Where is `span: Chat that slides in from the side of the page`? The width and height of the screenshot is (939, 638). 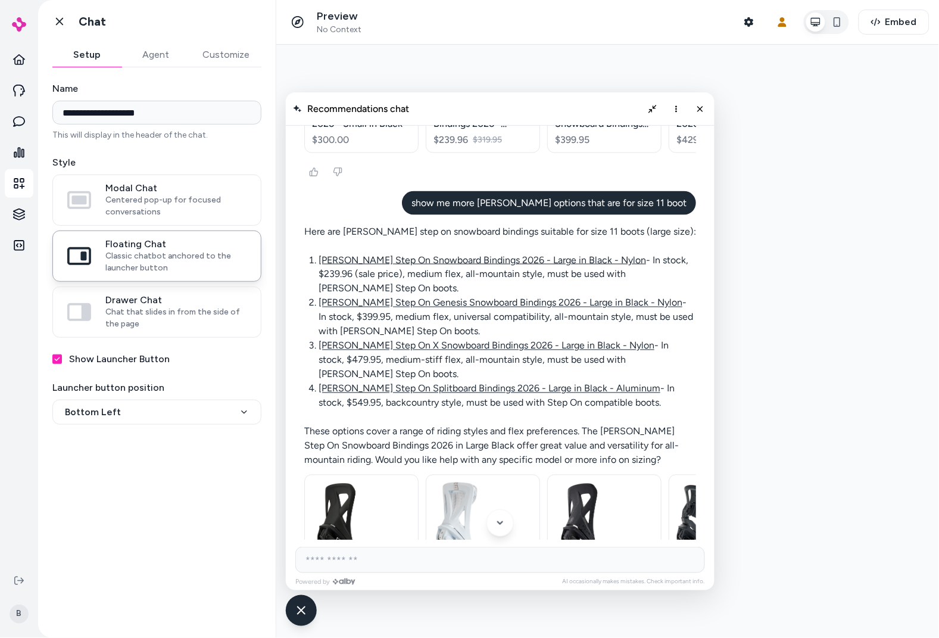
span: Chat that slides in from the side of the page is located at coordinates (176, 318).